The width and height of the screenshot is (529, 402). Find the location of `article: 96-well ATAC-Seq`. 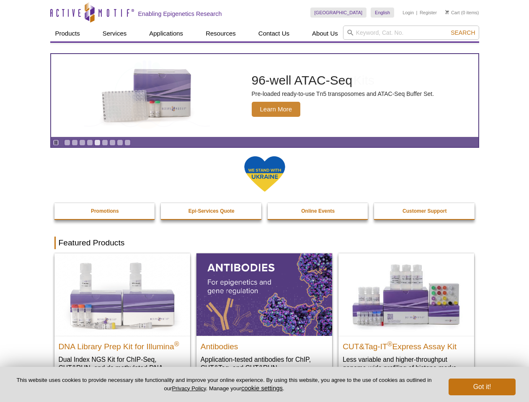

article: 96-well ATAC-Seq is located at coordinates (265, 96).